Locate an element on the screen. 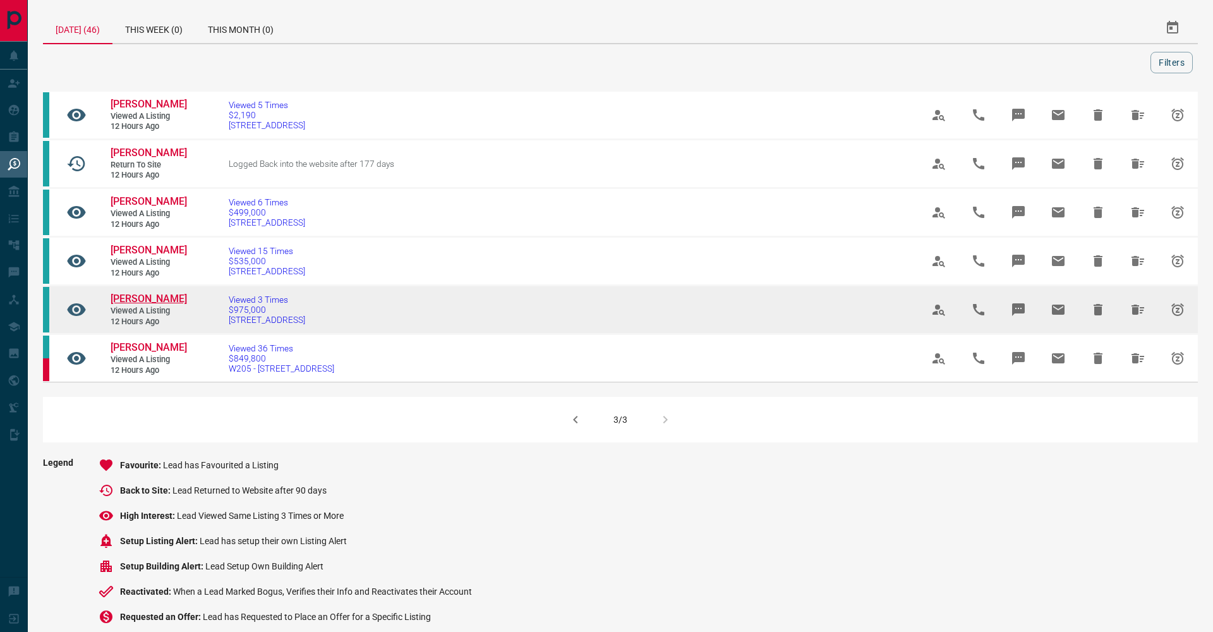 The height and width of the screenshot is (632, 1213). span: Hide All from Grace M is located at coordinates (1138, 115).